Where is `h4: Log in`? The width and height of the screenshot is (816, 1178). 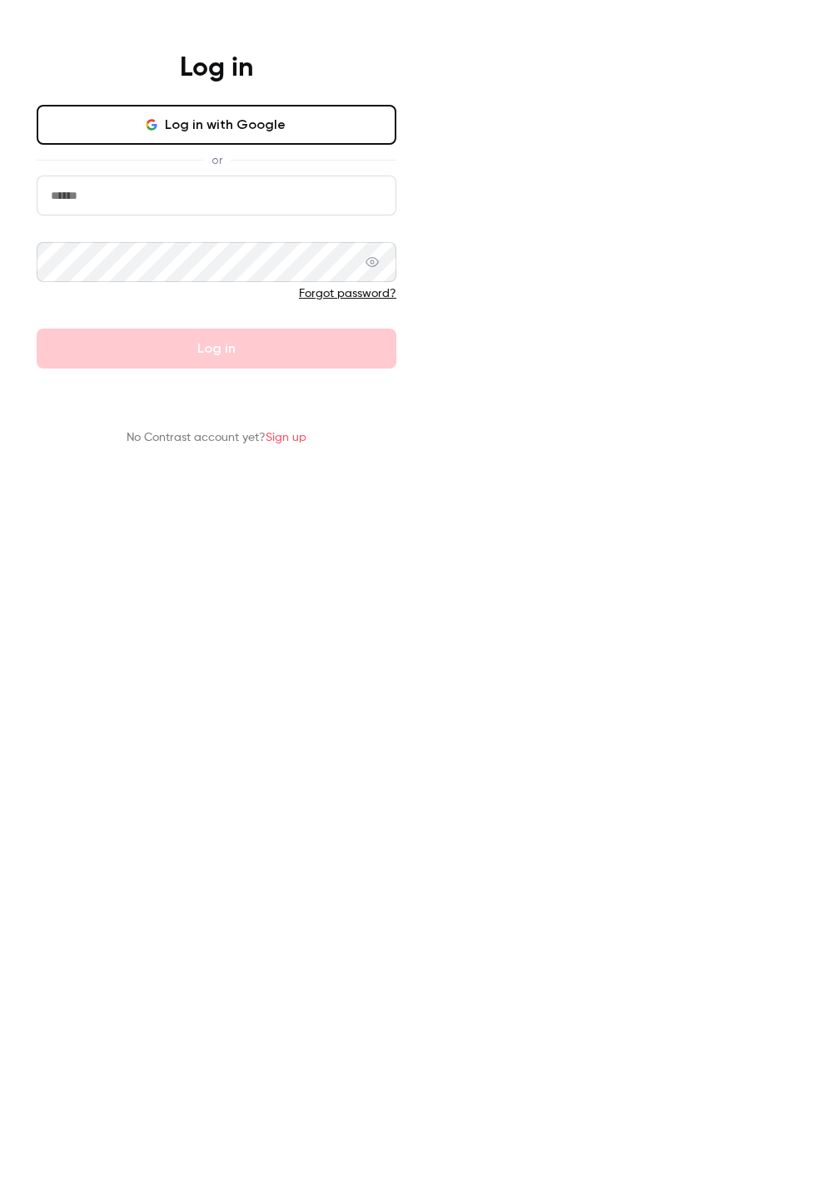 h4: Log in is located at coordinates (216, 68).